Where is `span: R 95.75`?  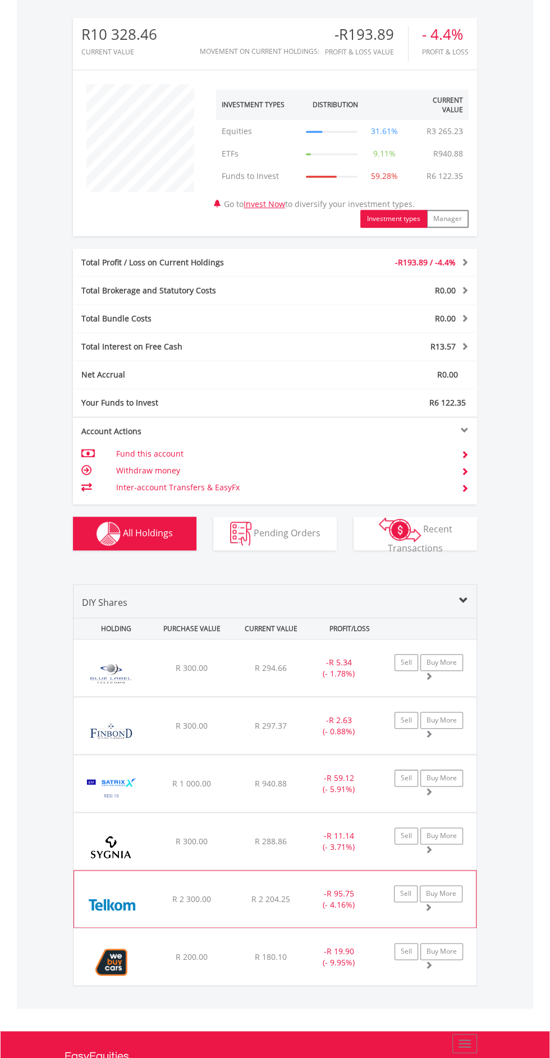 span: R 95.75 is located at coordinates (340, 893).